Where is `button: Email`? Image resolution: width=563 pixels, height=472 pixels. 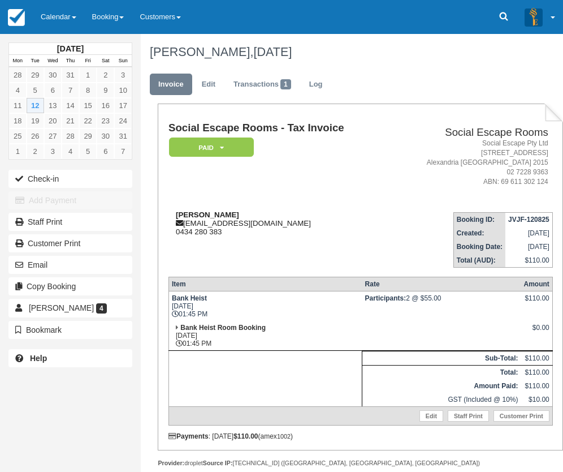 button: Email is located at coordinates (70, 265).